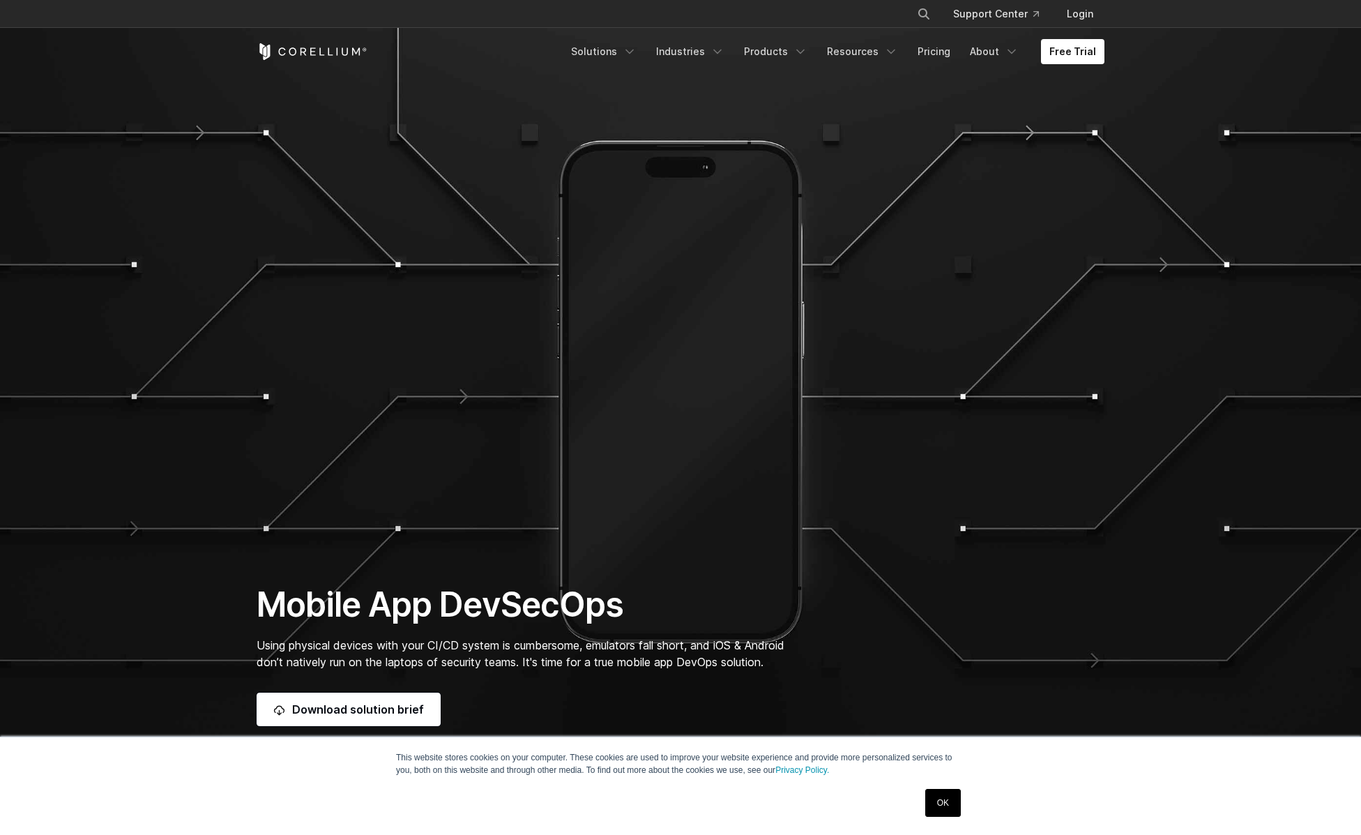 The height and width of the screenshot is (835, 1361). Describe the element at coordinates (604, 52) in the screenshot. I see `a: Solutions` at that location.